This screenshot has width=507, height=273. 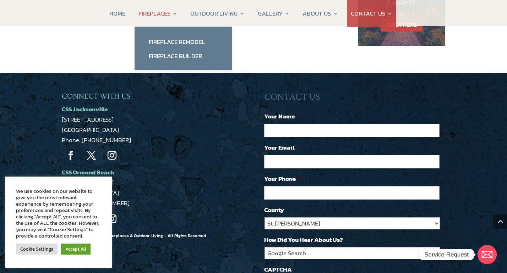 What do you see at coordinates (85, 109) in the screenshot?
I see `span: CSS Jacksonville` at bounding box center [85, 109].